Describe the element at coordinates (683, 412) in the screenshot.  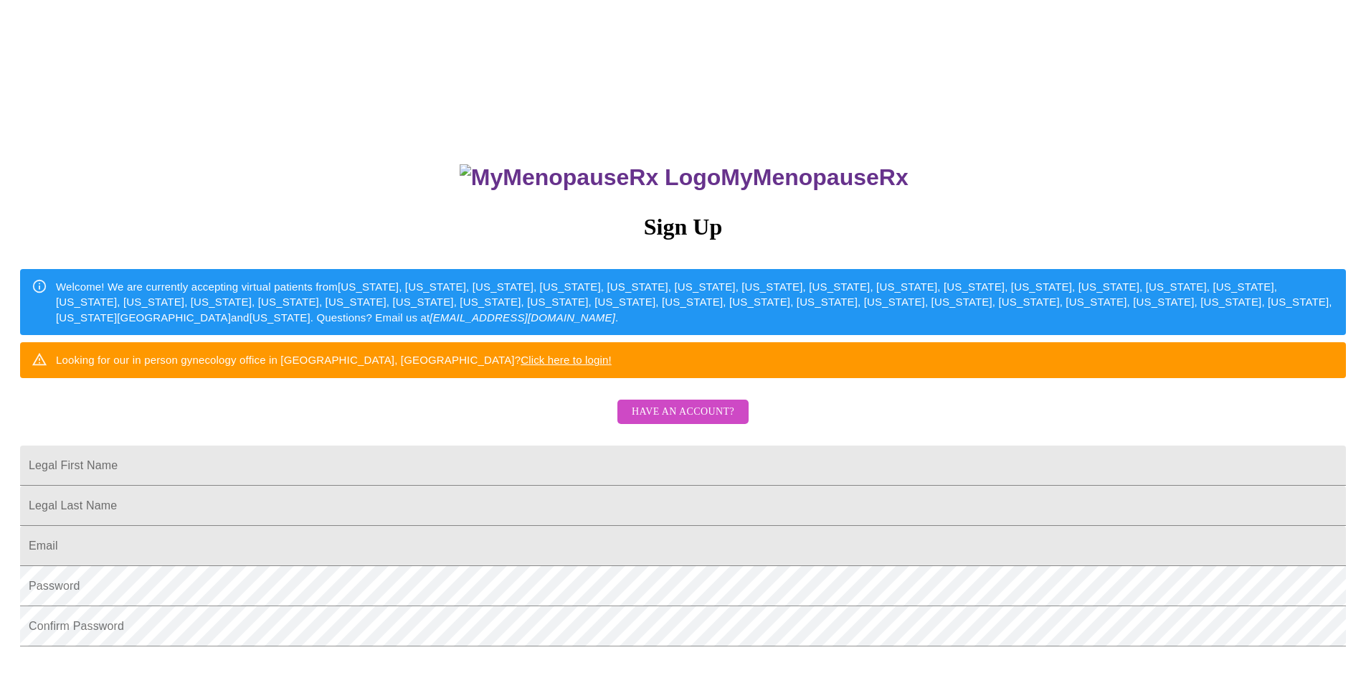
I see `span: Have an account?` at that location.